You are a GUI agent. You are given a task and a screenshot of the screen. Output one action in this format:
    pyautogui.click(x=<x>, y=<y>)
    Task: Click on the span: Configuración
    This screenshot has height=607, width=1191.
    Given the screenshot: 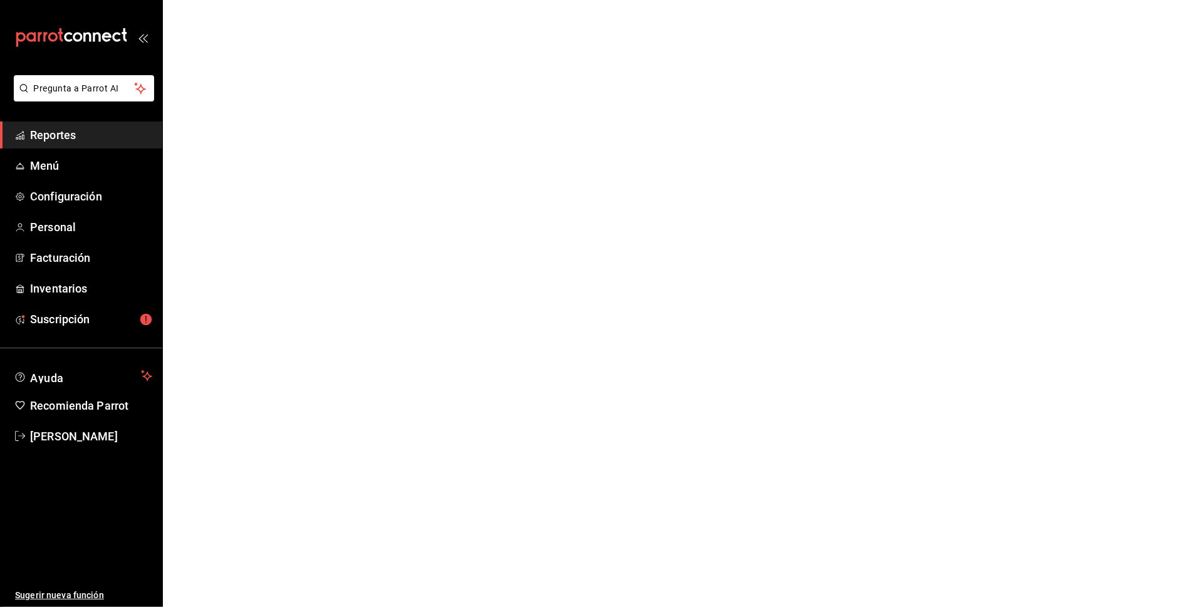 What is the action you would take?
    pyautogui.click(x=91, y=196)
    